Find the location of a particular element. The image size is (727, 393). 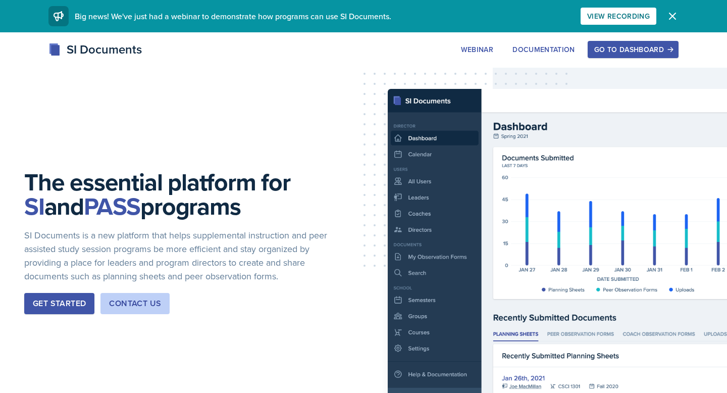

button: Get Started is located at coordinates (59, 304).